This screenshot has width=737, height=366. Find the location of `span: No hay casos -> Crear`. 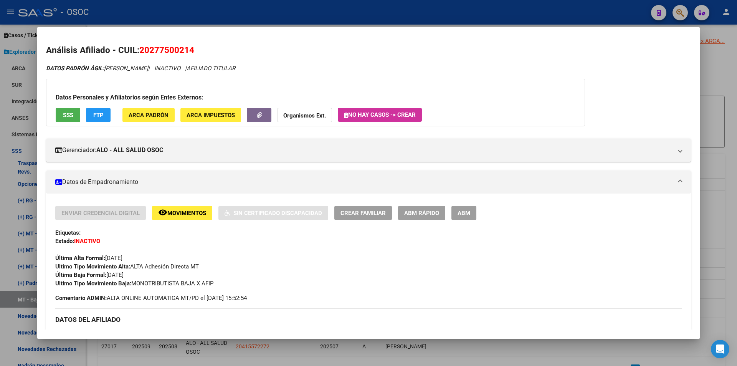

span: No hay casos -> Crear is located at coordinates (379, 115).